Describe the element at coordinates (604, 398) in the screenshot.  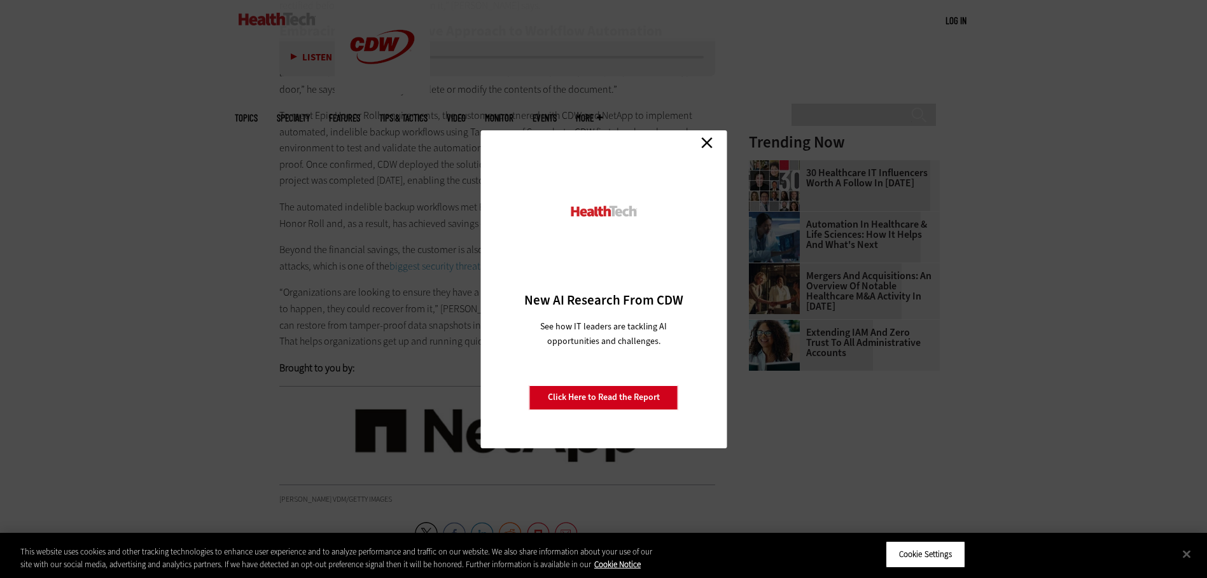
I see `a: Click Here to Read the Report` at that location.